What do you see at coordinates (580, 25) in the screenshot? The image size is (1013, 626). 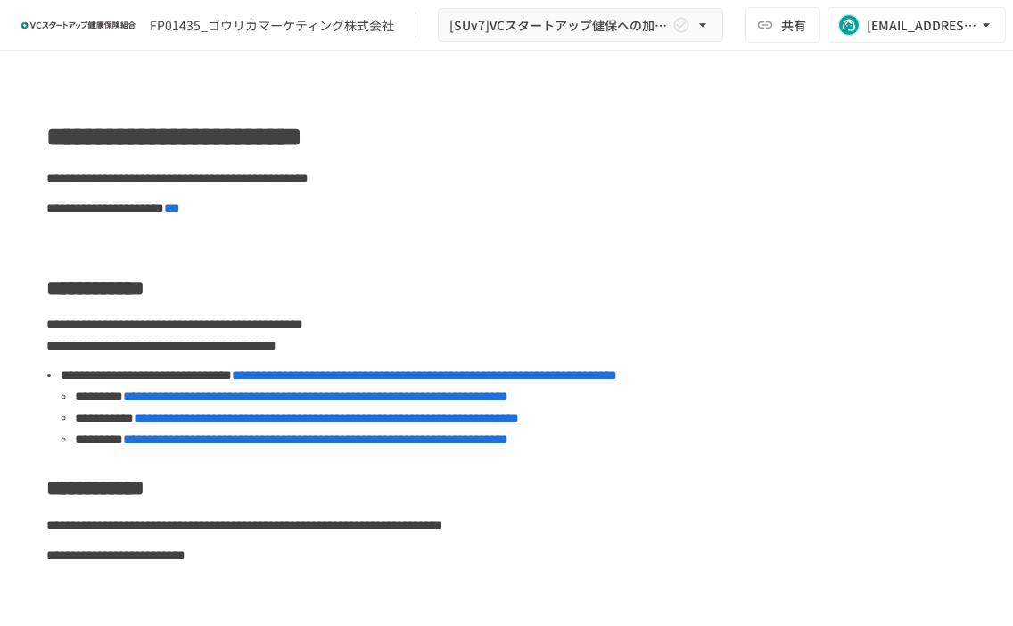 I see `button: [SUv7]VCスタートアップ健保への加入申請手続き` at bounding box center [580, 25].